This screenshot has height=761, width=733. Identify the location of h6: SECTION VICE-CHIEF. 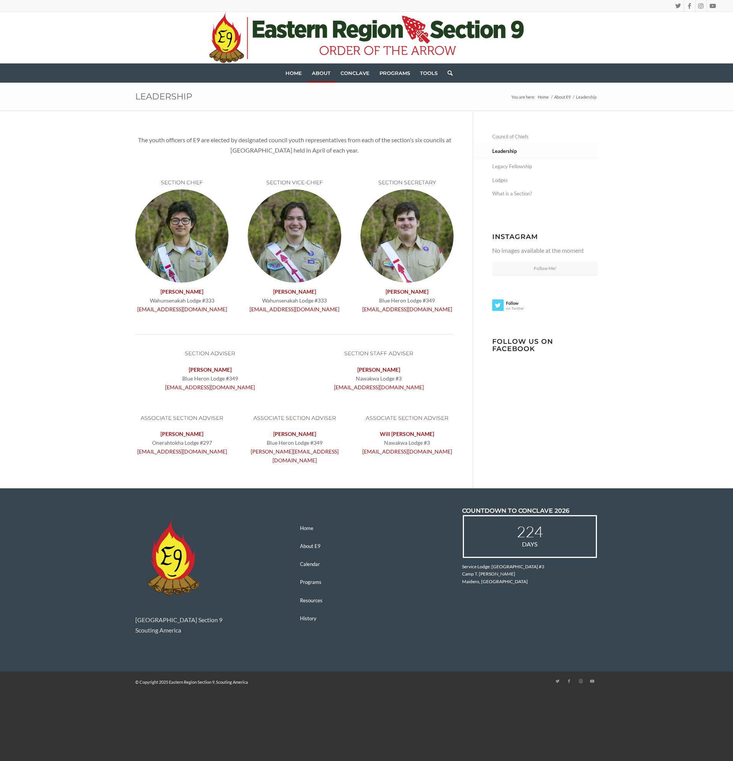
(294, 182).